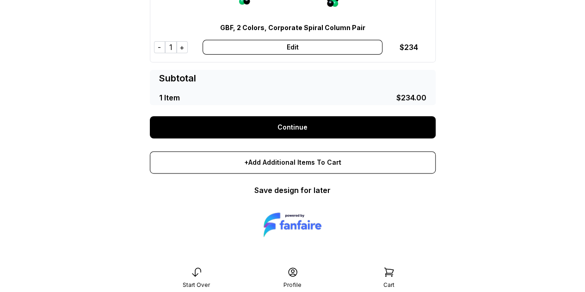  Describe the element at coordinates (171, 47) in the screenshot. I see `div: 1` at that location.